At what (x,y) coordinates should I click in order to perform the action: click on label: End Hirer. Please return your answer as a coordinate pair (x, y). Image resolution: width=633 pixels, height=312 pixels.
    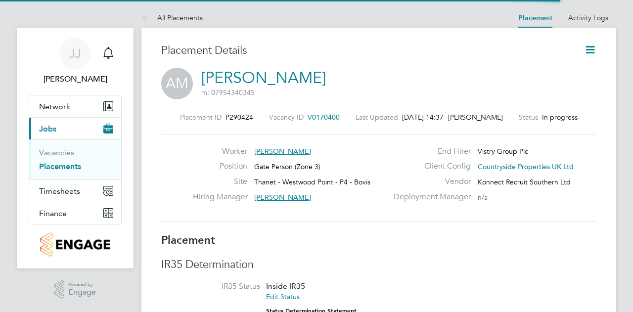
    Looking at the image, I should click on (429, 151).